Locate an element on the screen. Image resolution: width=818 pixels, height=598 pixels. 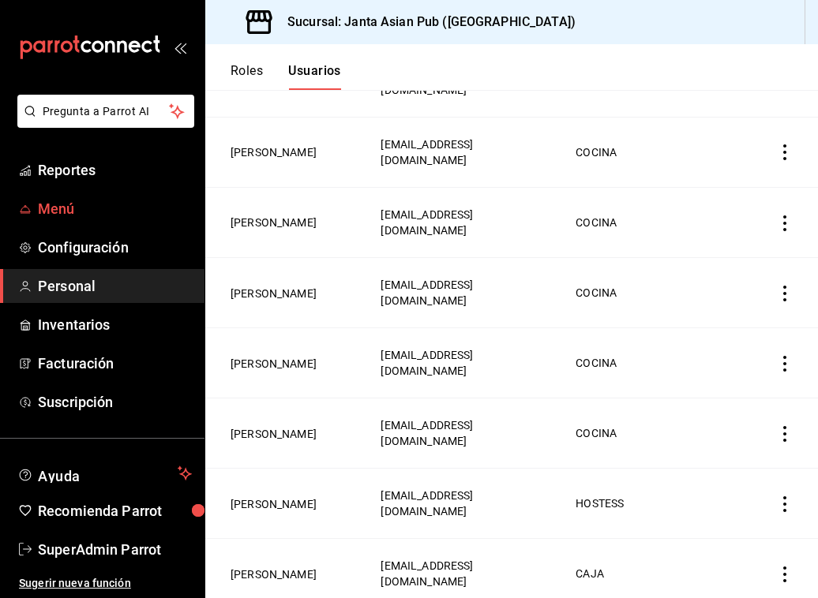
span: Suscripción is located at coordinates (114, 402).